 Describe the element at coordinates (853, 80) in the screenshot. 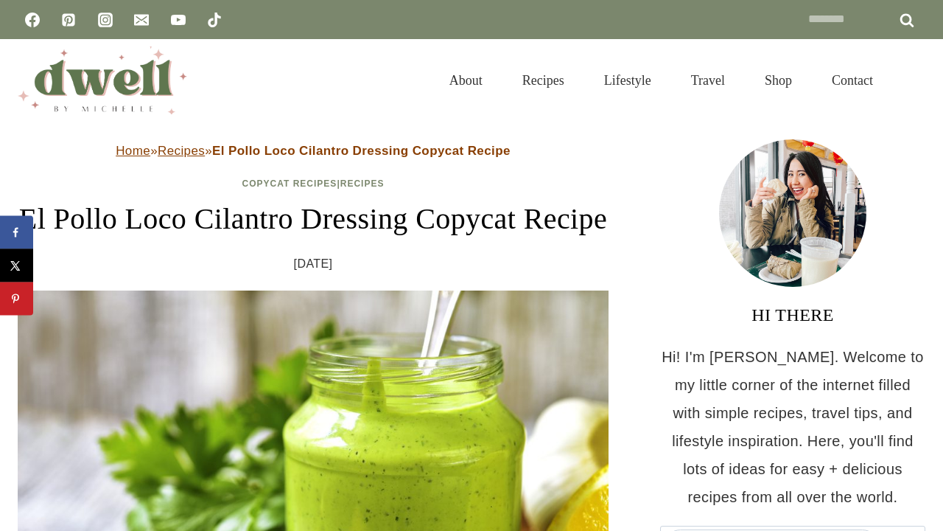

I see `a: Contact` at that location.